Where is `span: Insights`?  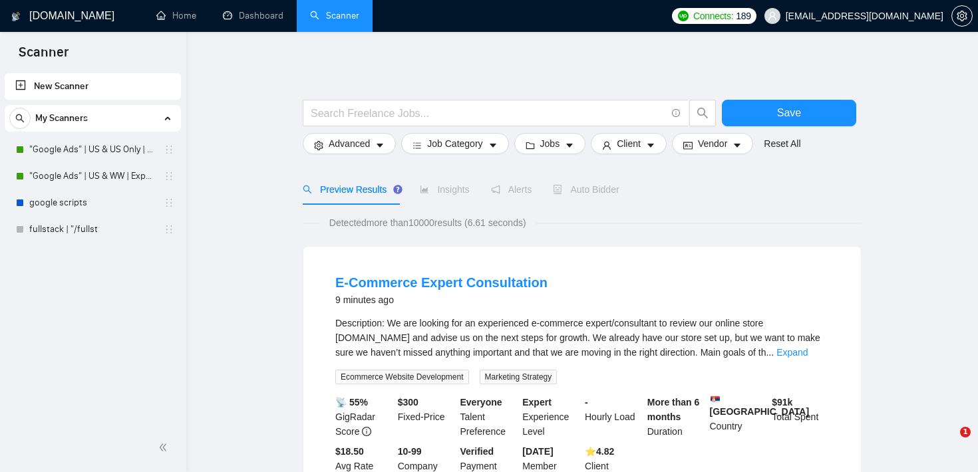 span: Insights is located at coordinates (444, 190).